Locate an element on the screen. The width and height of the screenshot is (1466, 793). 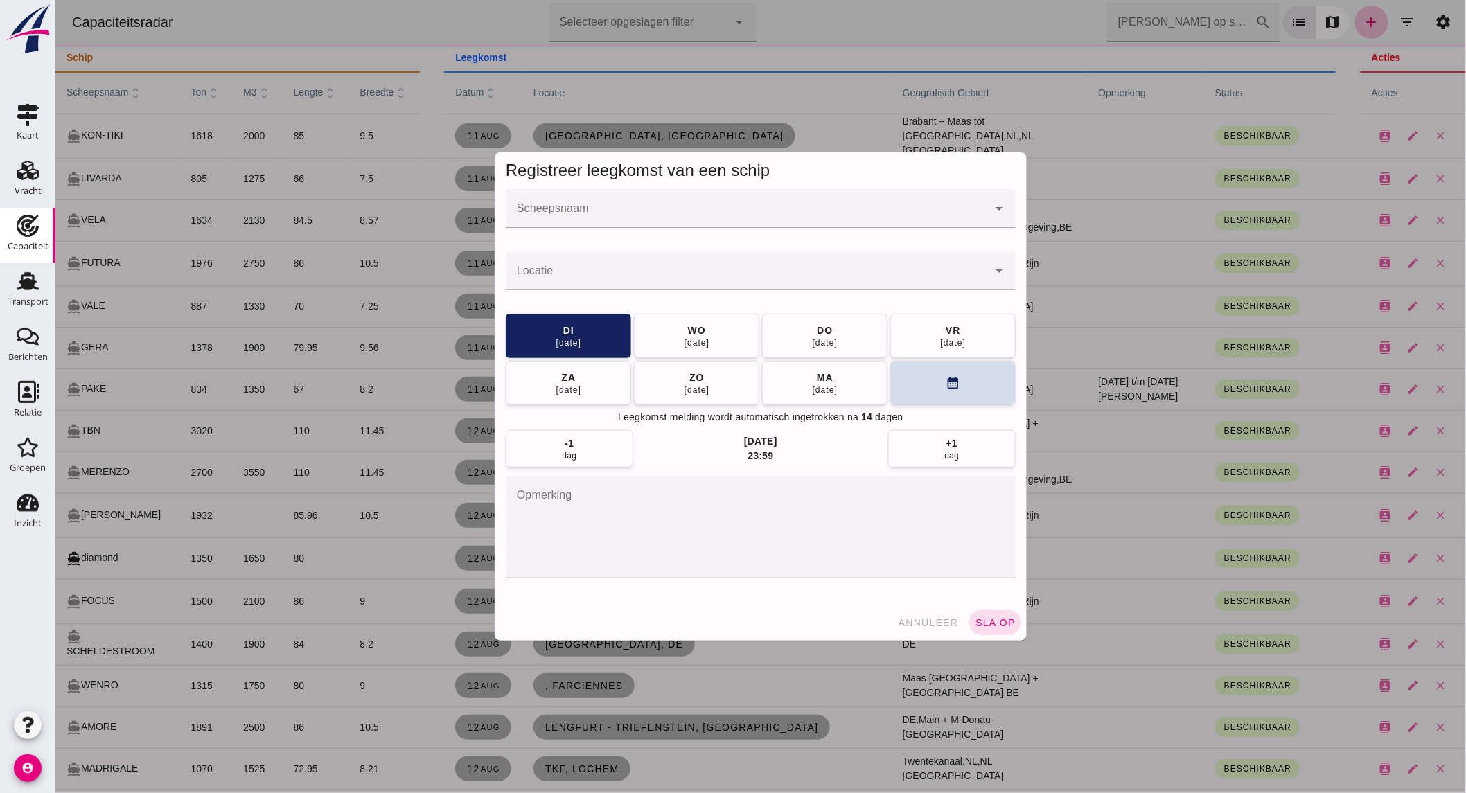
div: Groepen is located at coordinates (28, 468).